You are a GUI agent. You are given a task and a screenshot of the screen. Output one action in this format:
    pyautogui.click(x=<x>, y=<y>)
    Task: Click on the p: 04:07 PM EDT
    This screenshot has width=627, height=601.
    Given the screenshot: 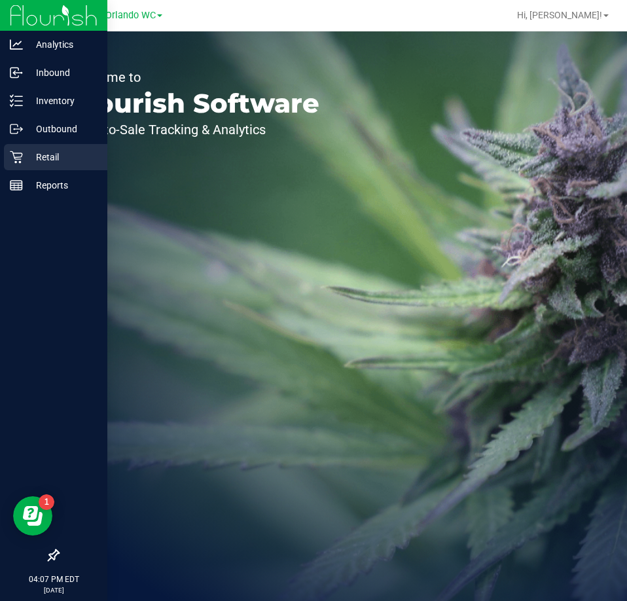 What is the action you would take?
    pyautogui.click(x=54, y=579)
    